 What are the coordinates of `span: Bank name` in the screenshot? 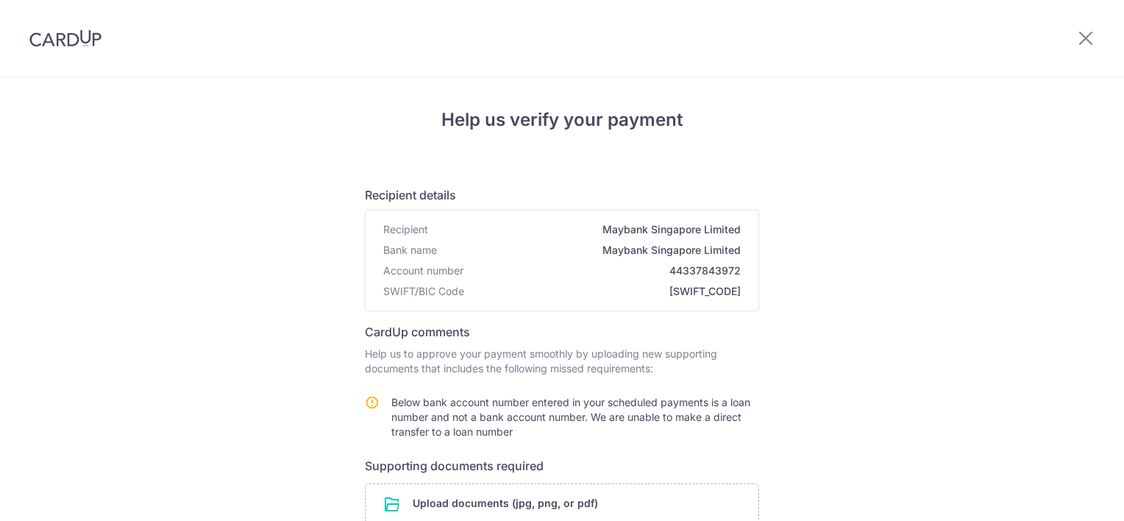 It's located at (410, 250).